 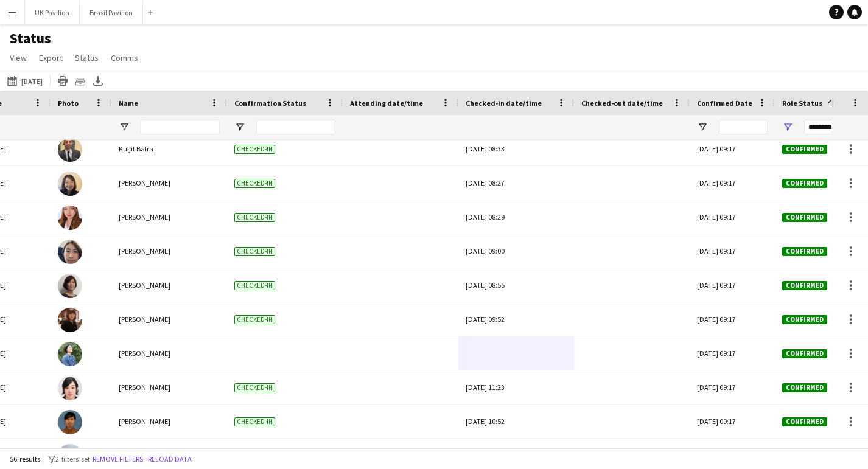 I want to click on span: Confirmation Status, so click(x=270, y=103).